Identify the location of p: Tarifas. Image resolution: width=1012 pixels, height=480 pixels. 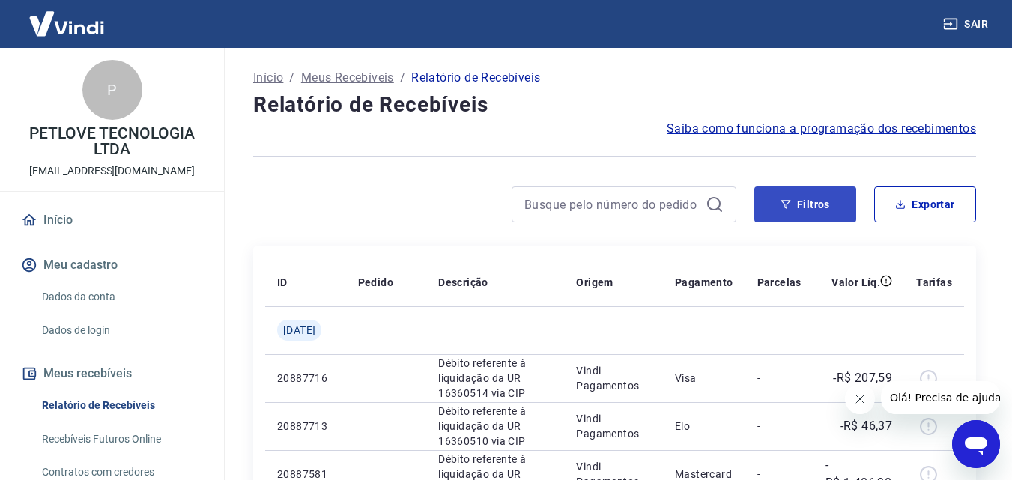
(934, 283).